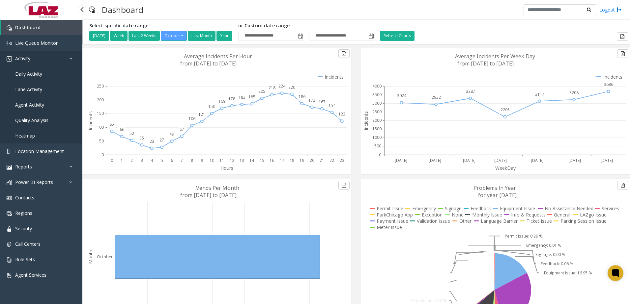 This screenshot has height=304, width=630. I want to click on span: Regions, so click(24, 213).